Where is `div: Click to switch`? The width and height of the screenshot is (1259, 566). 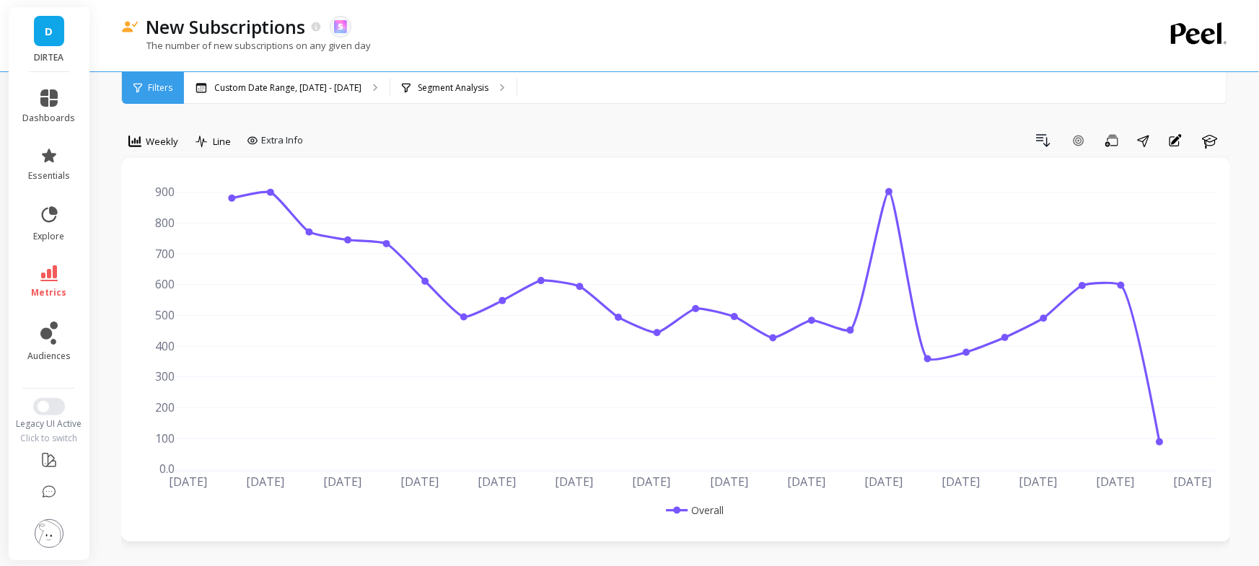
div: Click to switch is located at coordinates (49, 439).